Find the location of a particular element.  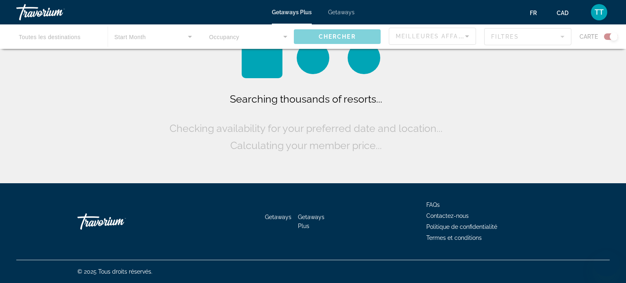

span: CAD is located at coordinates (563, 13).